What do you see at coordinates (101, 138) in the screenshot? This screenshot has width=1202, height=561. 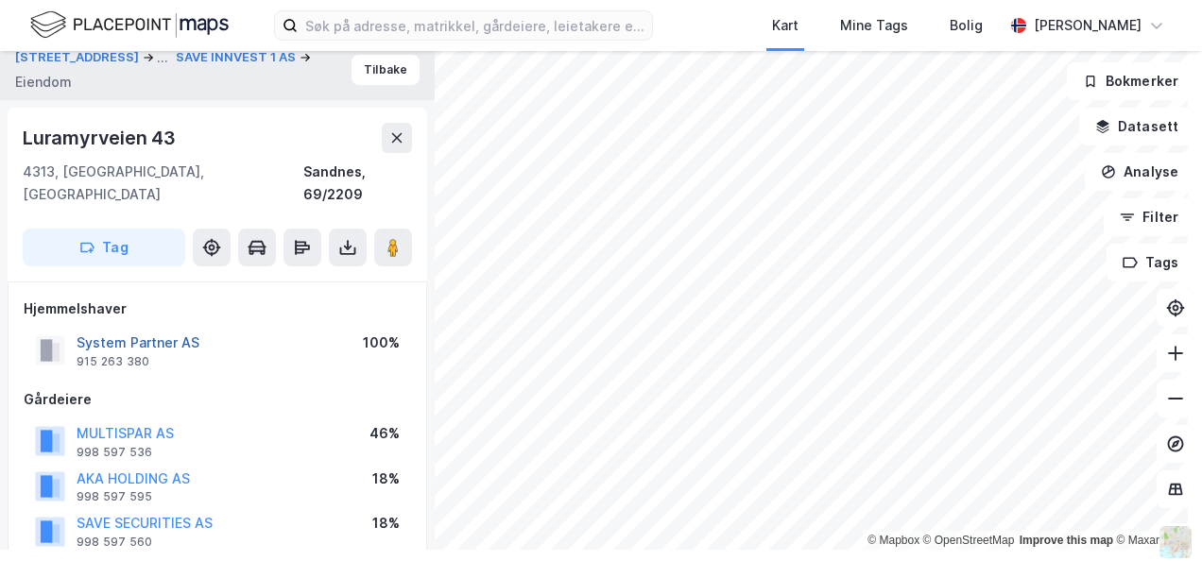 I see `div: Luramyrveien 43` at bounding box center [101, 138].